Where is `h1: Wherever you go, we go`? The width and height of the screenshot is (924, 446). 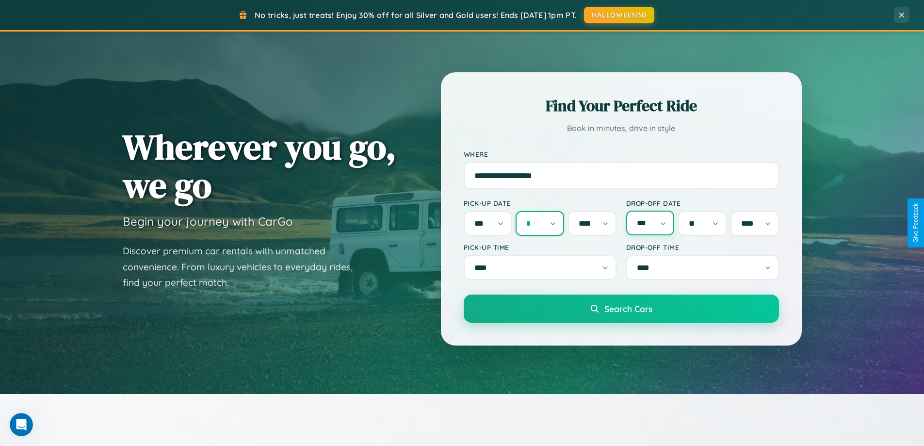
h1: Wherever you go, we go is located at coordinates (259, 166).